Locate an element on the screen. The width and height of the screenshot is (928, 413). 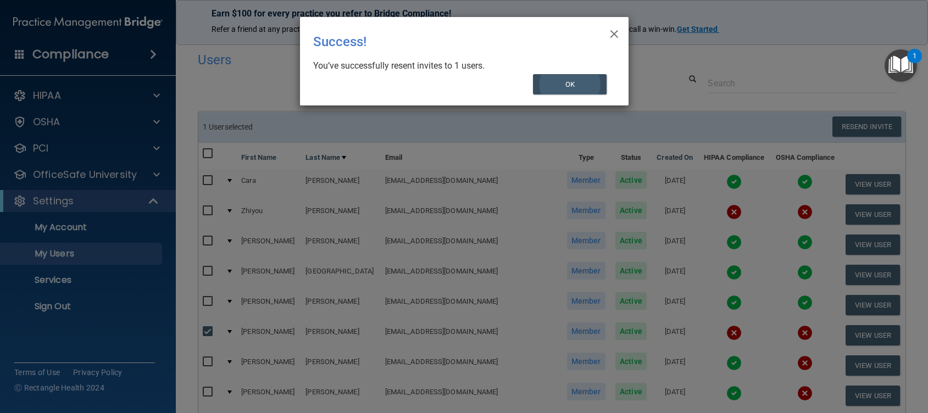
div: Success! is located at coordinates (442, 42).